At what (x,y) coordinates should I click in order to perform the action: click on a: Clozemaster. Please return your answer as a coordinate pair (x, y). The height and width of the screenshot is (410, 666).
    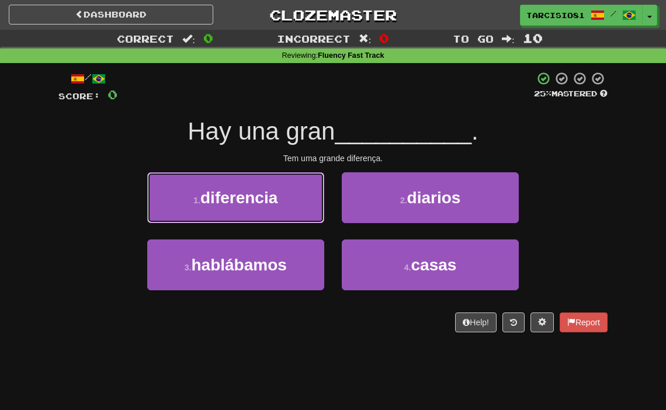
    Looking at the image, I should click on (333, 15).